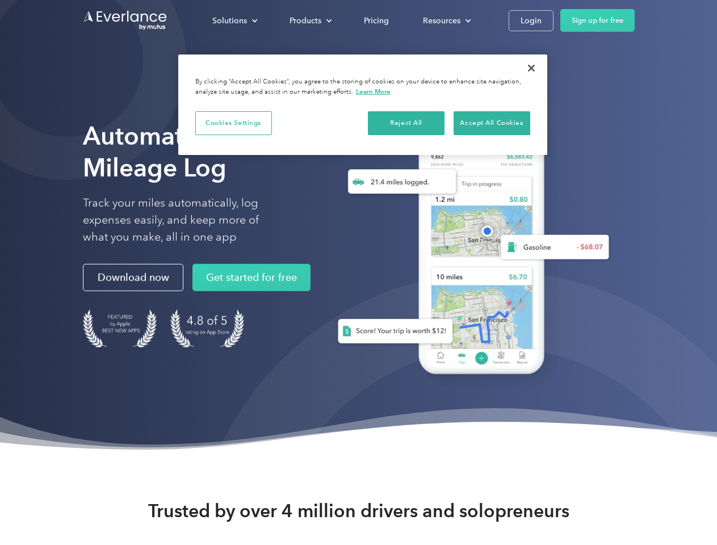 The height and width of the screenshot is (545, 717). What do you see at coordinates (406, 123) in the screenshot?
I see `button: Reject All` at bounding box center [406, 123].